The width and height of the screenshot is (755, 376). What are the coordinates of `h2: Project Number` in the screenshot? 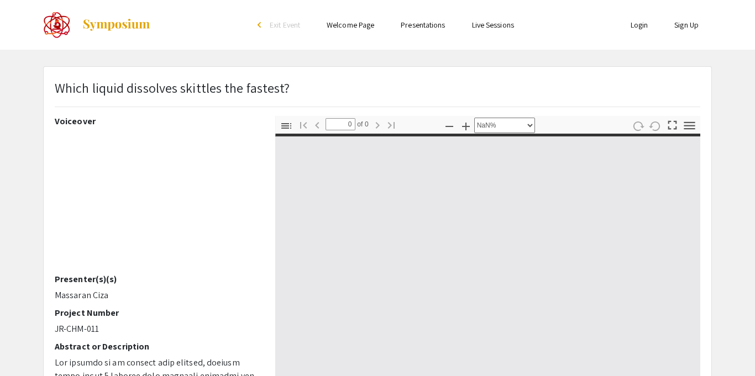 It's located at (156, 313).